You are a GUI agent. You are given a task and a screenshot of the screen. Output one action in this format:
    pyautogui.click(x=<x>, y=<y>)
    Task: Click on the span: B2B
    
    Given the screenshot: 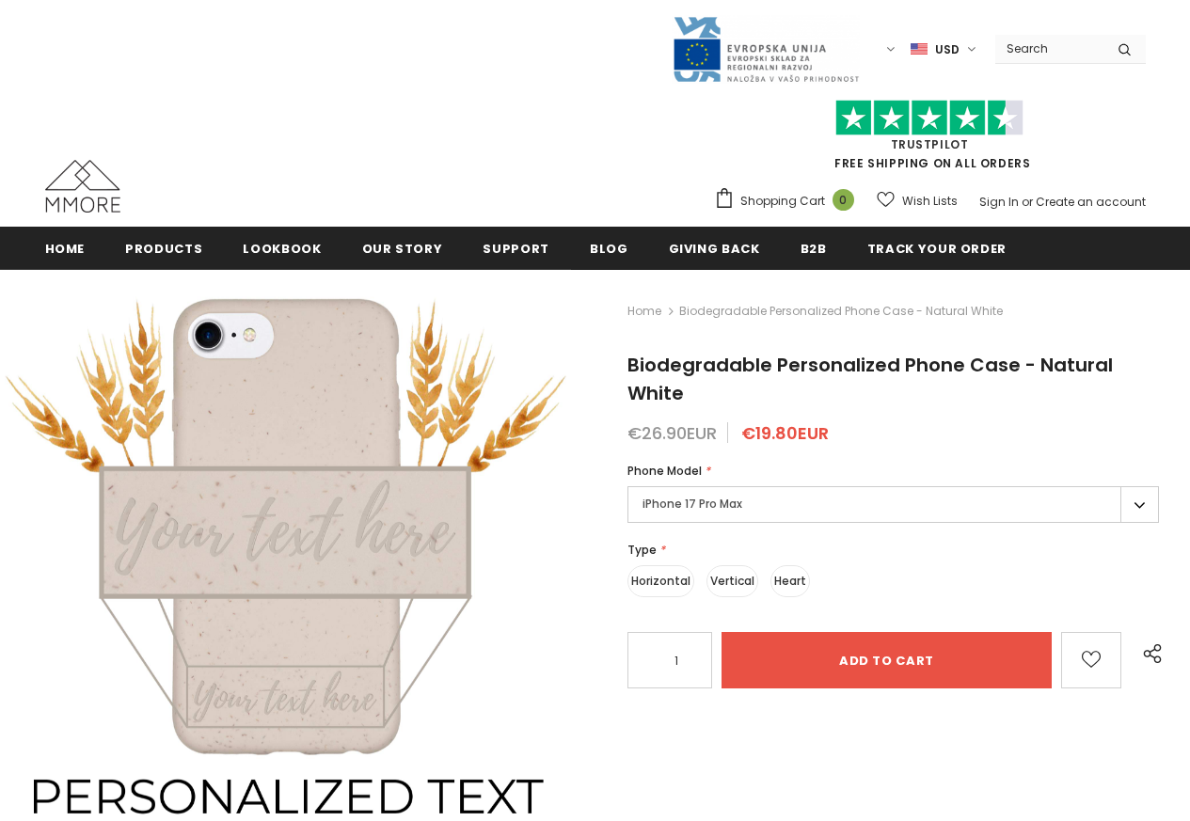 What is the action you would take?
    pyautogui.click(x=814, y=248)
    